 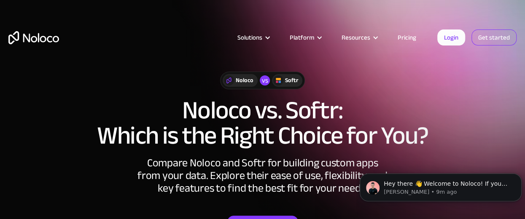 What do you see at coordinates (91, 36) in the screenshot?
I see `p: Message from Darragh, sent 9m ago` at bounding box center [91, 36].